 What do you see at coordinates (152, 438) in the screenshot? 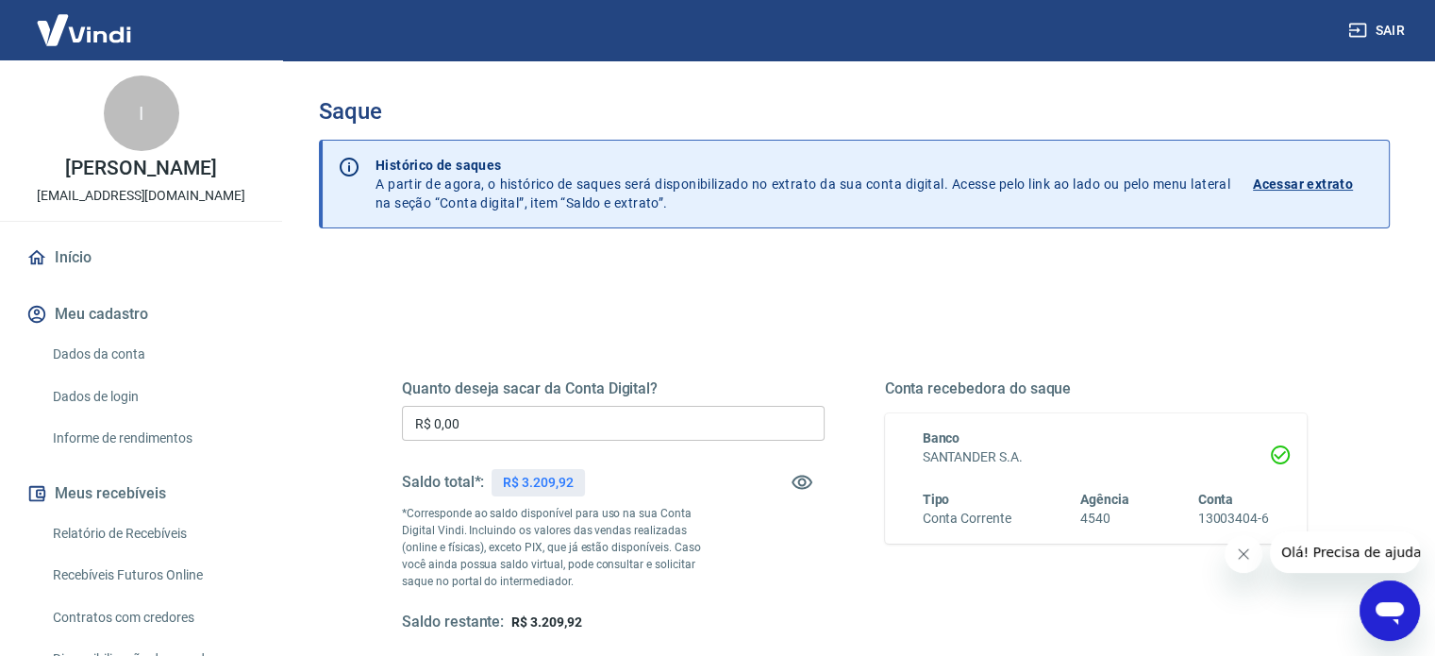
I see `a: Informe de rendimentos` at bounding box center [152, 438].